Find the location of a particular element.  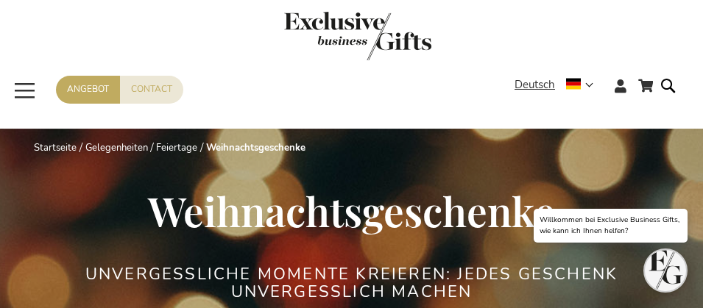

strong: Weihnachtsgeschenke is located at coordinates (255, 148).